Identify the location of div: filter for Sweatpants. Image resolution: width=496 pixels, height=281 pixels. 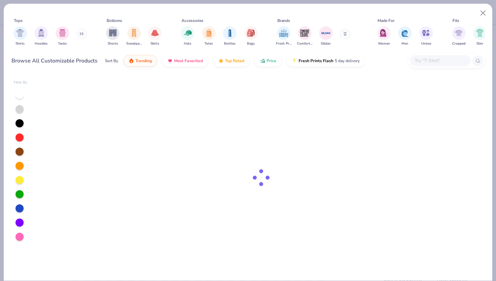
(134, 36).